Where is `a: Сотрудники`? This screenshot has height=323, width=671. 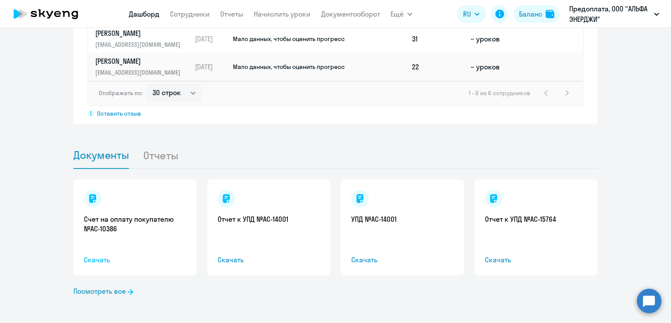 a: Сотрудники is located at coordinates (189, 14).